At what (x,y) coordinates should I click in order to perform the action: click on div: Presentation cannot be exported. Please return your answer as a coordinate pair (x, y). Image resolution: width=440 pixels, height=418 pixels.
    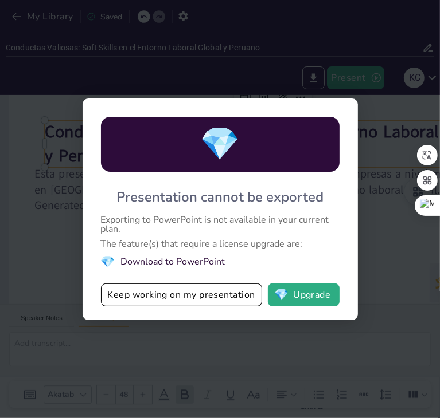
    Looking at the image, I should click on (220, 197).